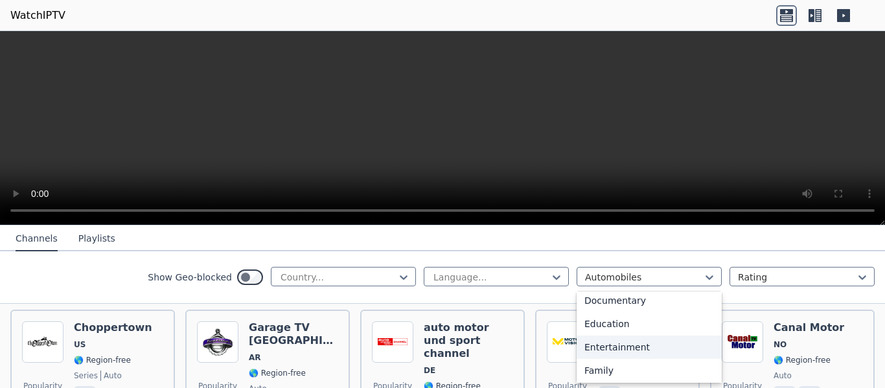 The width and height of the screenshot is (885, 388). I want to click on h6: auto motor und sport channel, so click(468, 341).